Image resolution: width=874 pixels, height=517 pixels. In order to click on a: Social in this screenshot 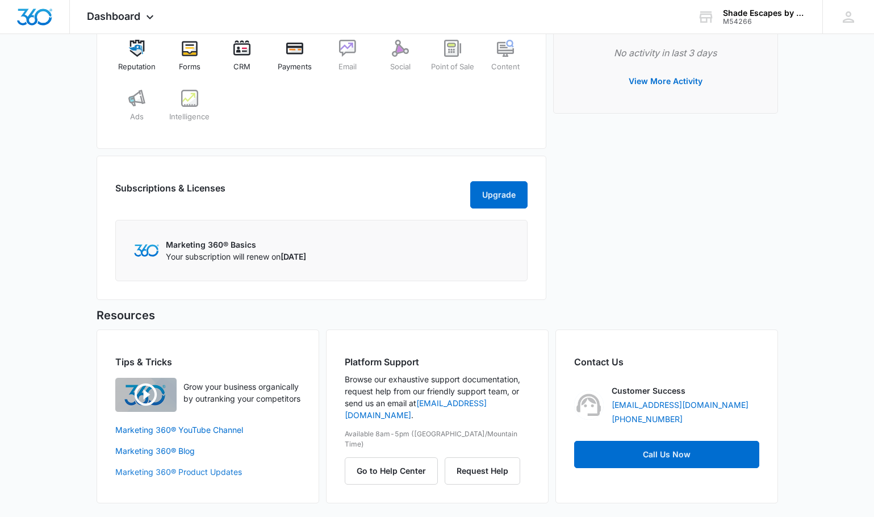, I will do `click(400, 60)`.